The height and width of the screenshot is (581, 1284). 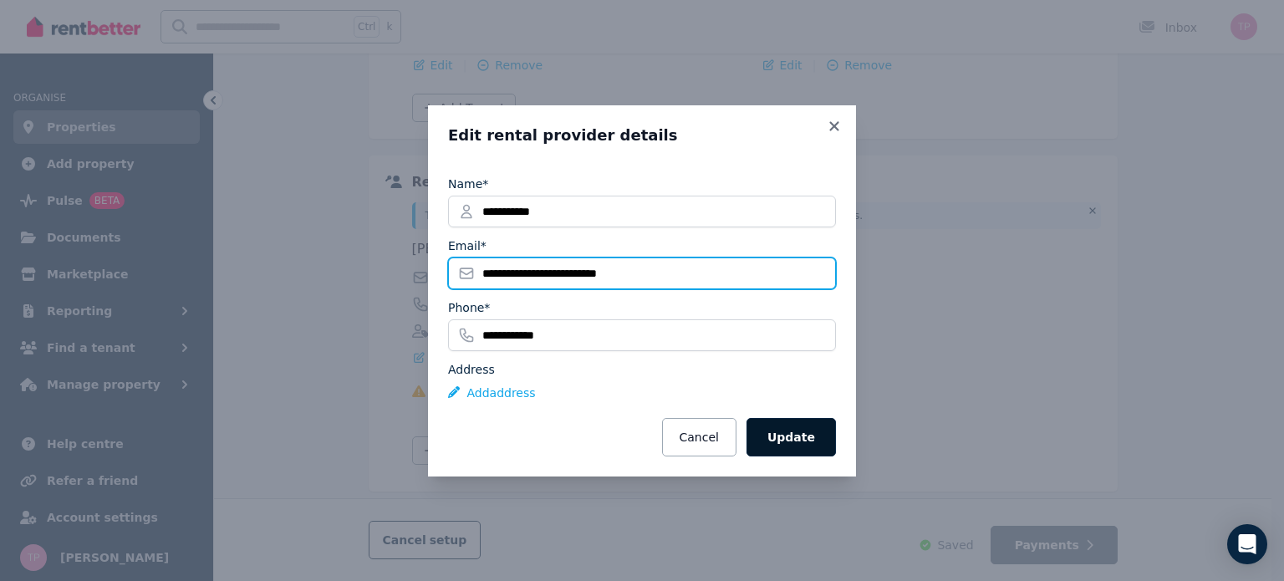 What do you see at coordinates (491, 393) in the screenshot?
I see `button: Addaddress` at bounding box center [491, 393].